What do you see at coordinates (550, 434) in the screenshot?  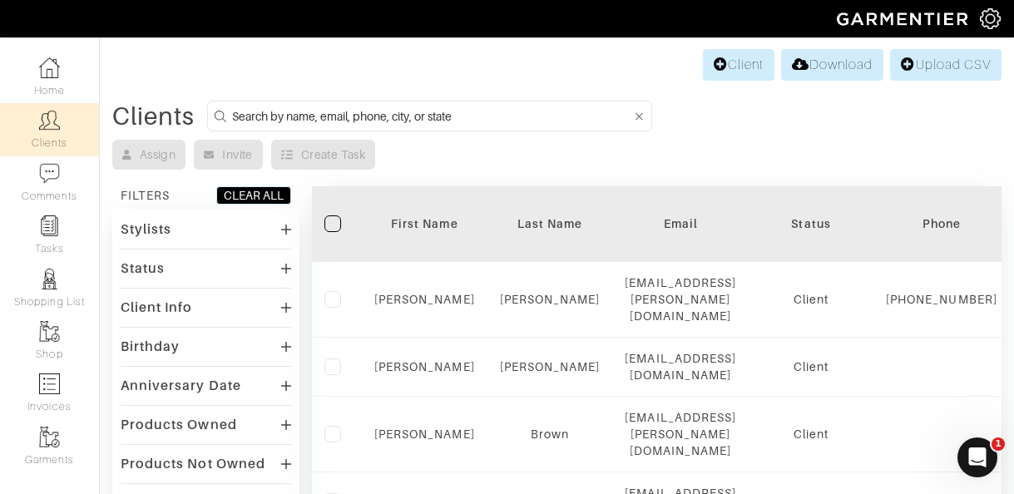 I see `a: Brown` at bounding box center [550, 434].